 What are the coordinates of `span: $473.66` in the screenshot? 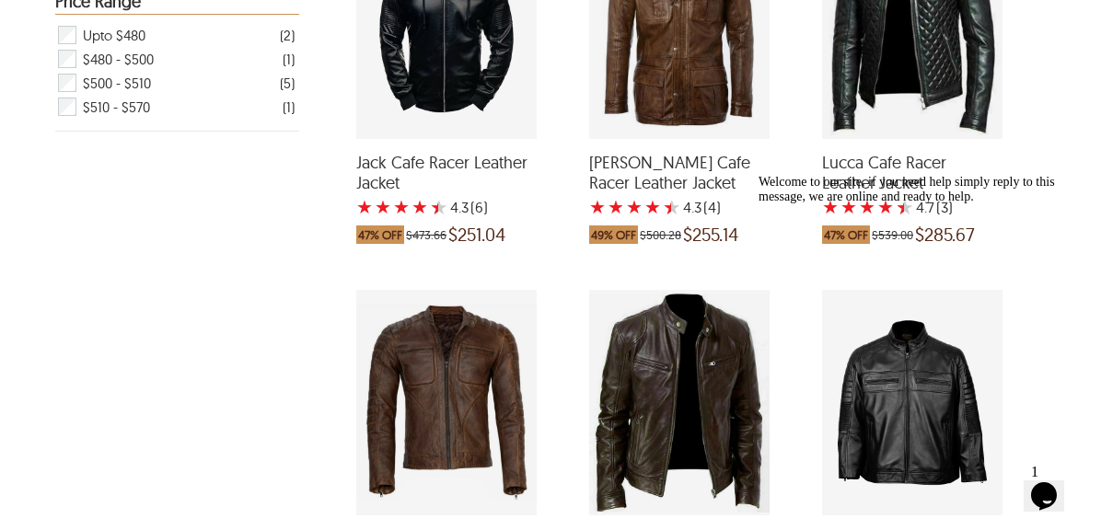 It's located at (426, 235).